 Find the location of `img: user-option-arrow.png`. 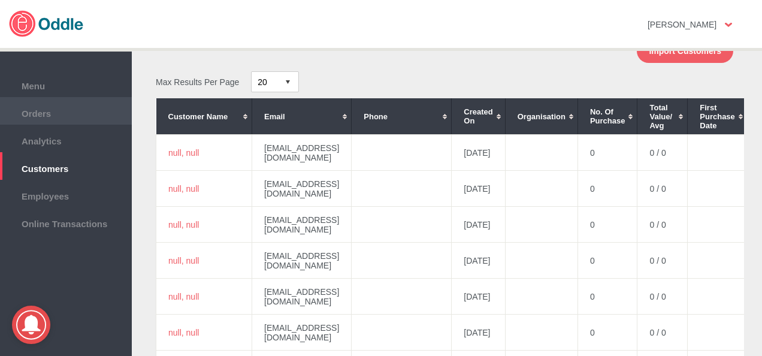

img: user-option-arrow.png is located at coordinates (729, 25).